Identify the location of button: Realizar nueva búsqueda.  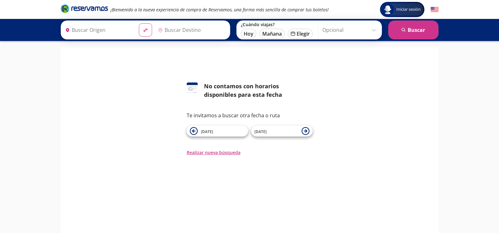
(213, 152).